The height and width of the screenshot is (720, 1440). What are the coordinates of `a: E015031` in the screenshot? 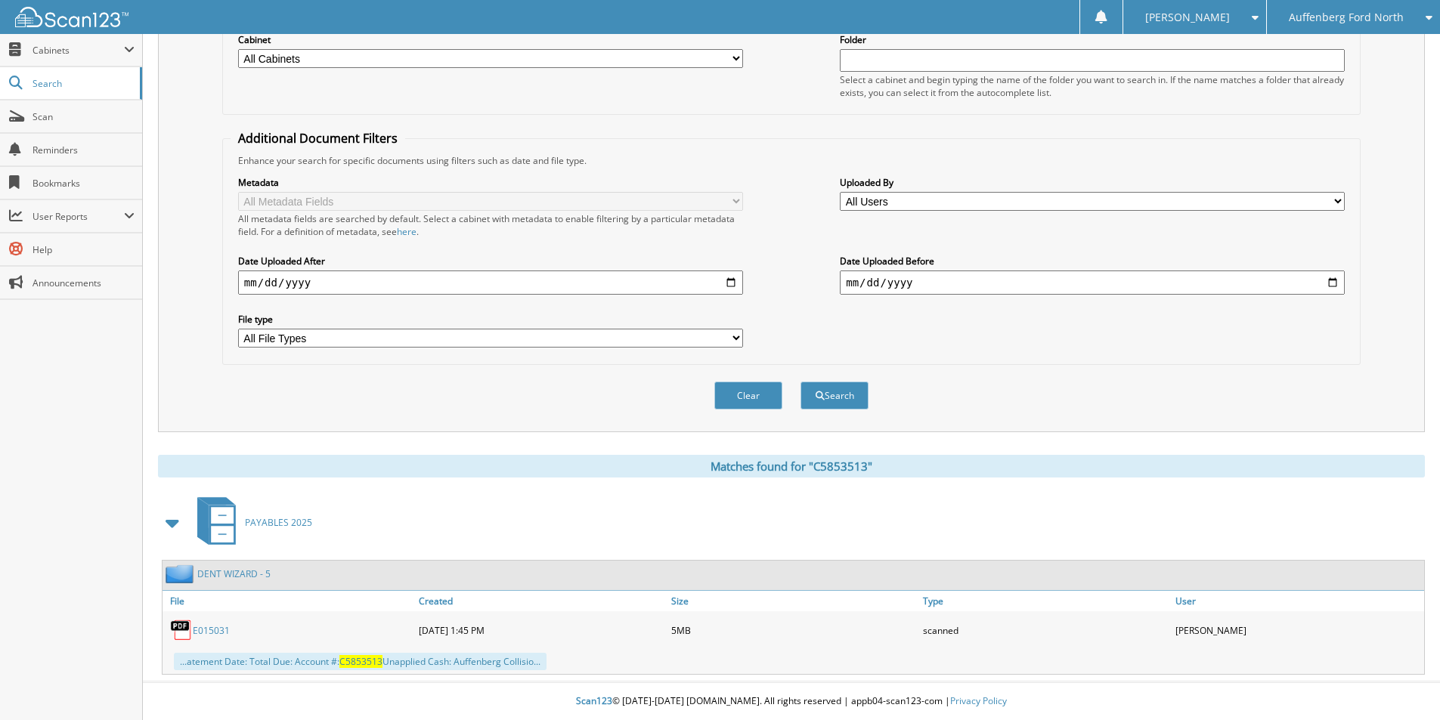 It's located at (211, 630).